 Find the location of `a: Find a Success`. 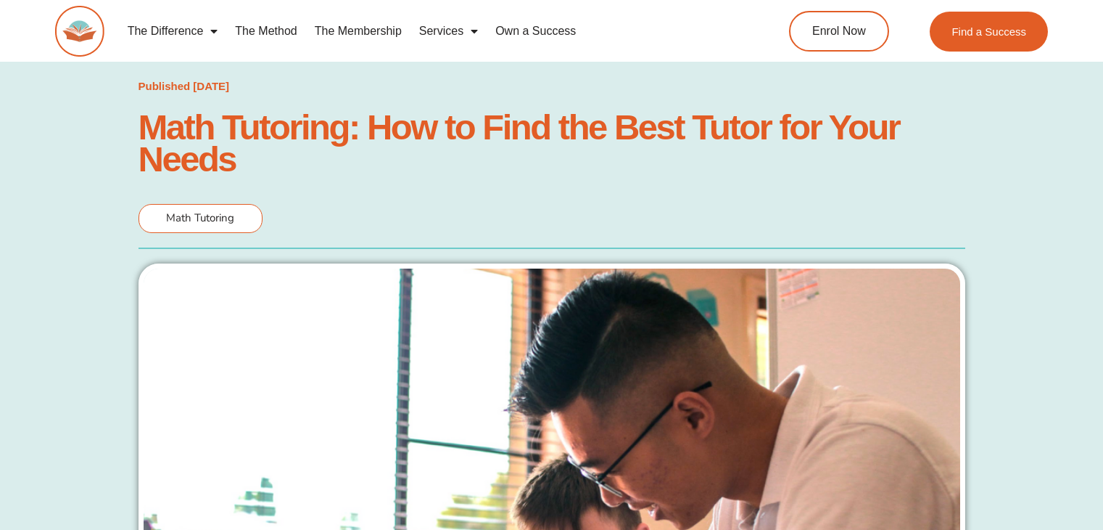

a: Find a Success is located at coordinates (989, 31).